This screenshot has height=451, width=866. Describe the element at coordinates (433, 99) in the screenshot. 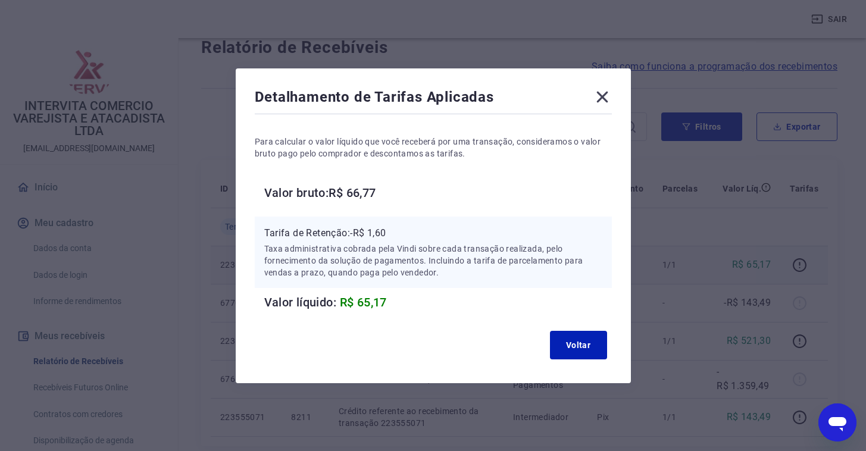

I see `div: Detalhamento de Tarifas Aplicadas` at that location.